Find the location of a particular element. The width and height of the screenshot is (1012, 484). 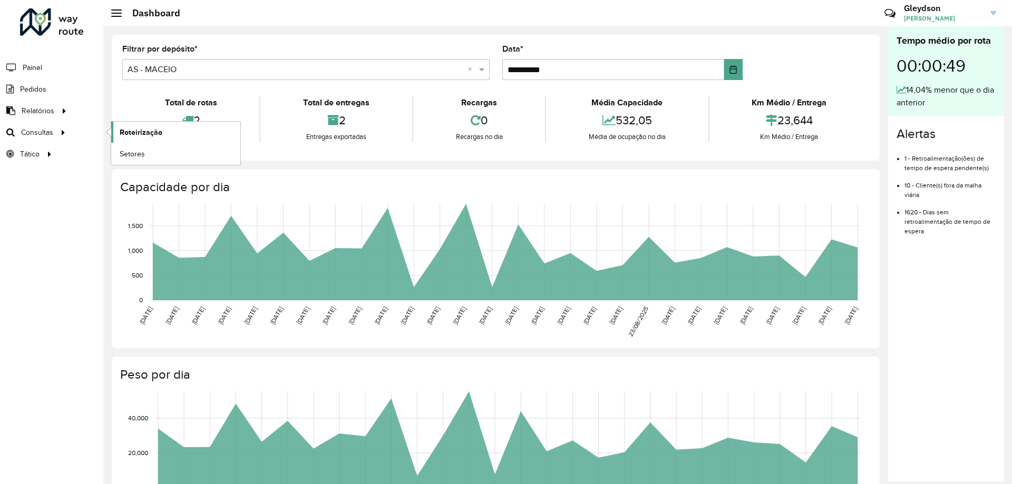

div: Total de entregas is located at coordinates (336, 103).